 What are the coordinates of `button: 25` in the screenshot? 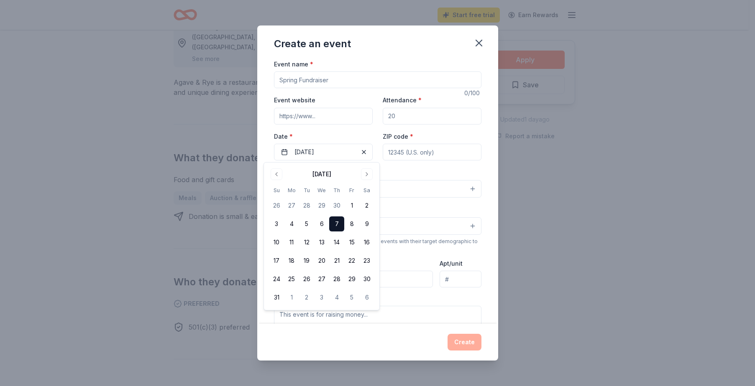 It's located at (291, 279).